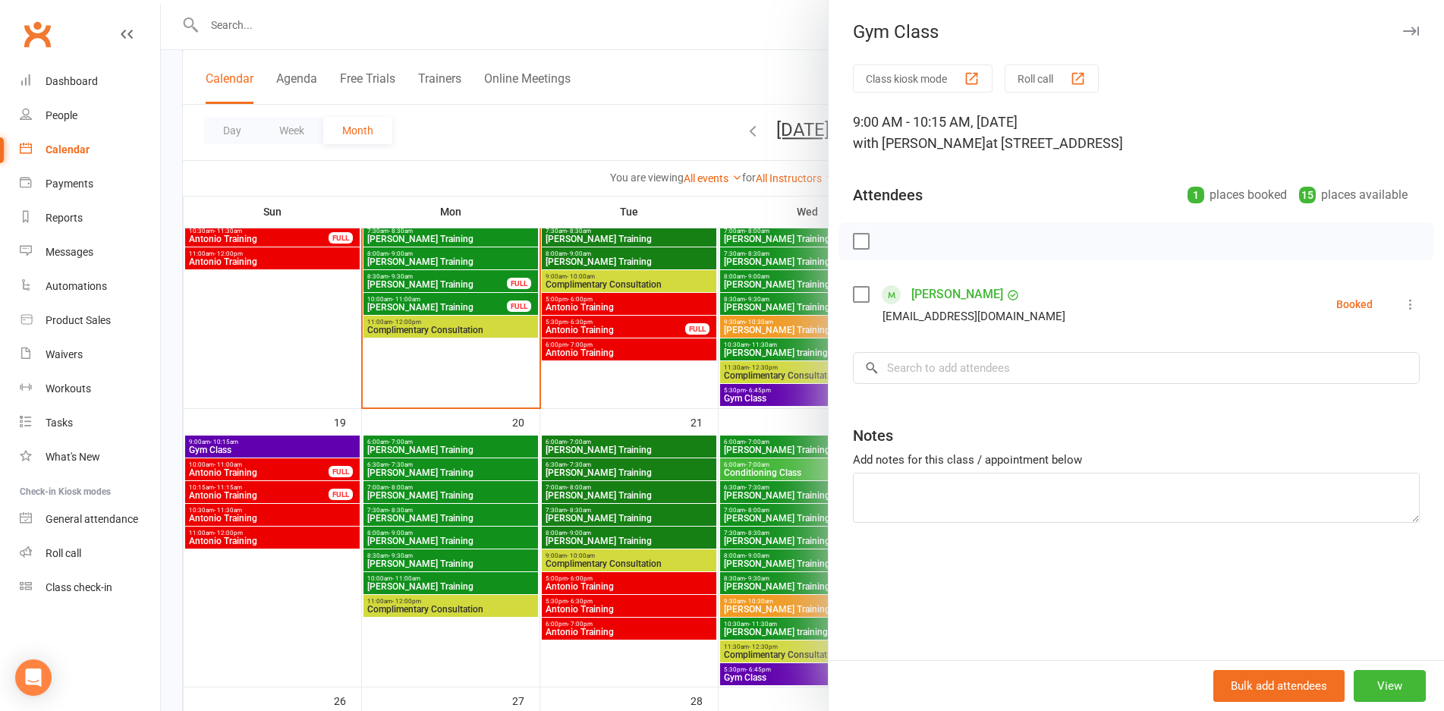 This screenshot has height=711, width=1444. I want to click on div: Workouts, so click(68, 389).